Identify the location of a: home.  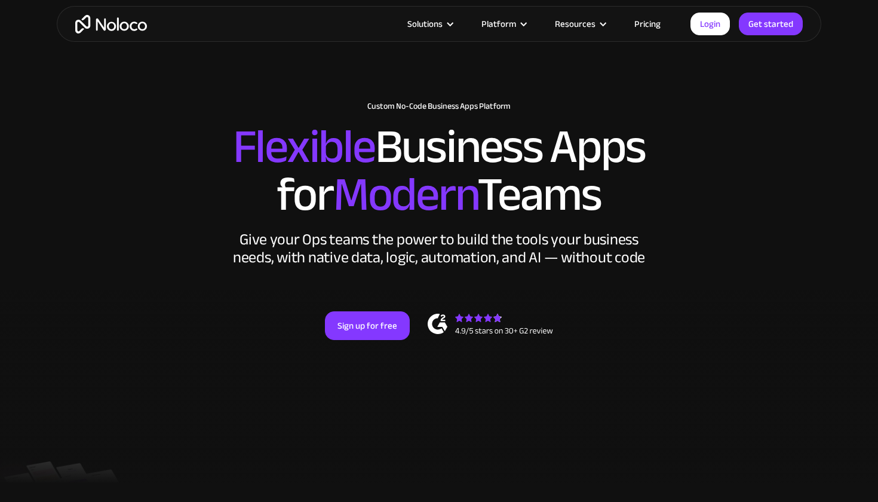
(111, 24).